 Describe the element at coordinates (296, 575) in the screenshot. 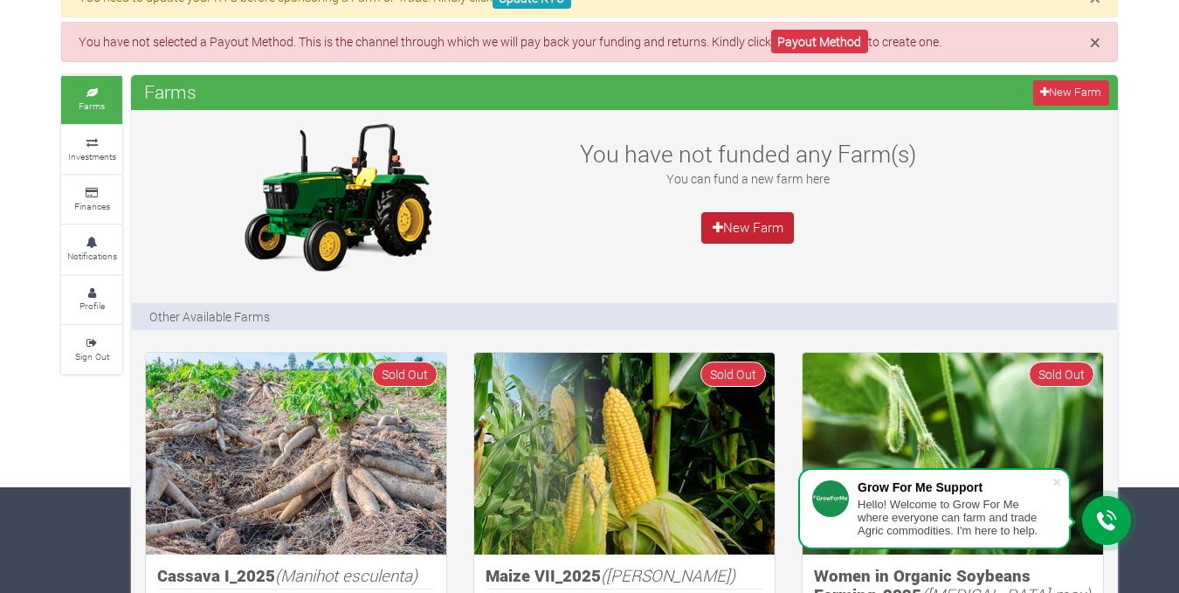

I see `h5: Cassava I_2025` at that location.